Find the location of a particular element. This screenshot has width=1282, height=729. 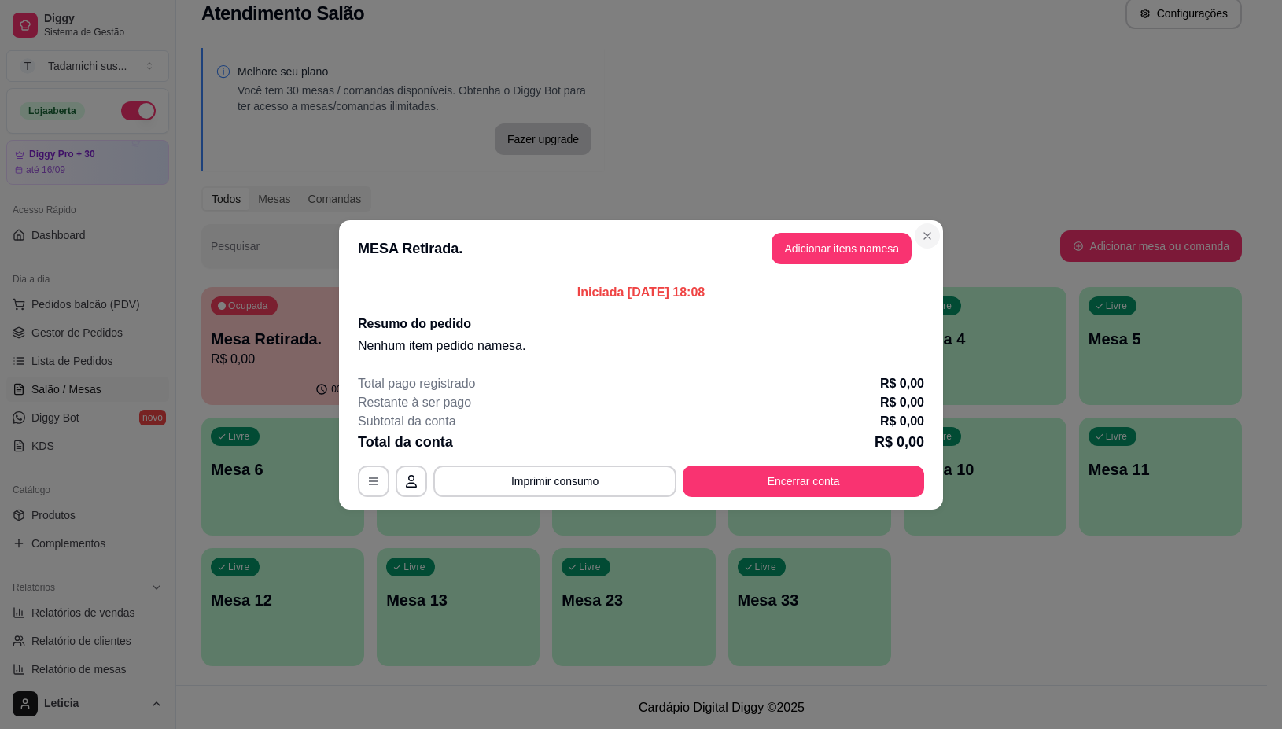

button: Adicionar itens namesa is located at coordinates (842, 249).